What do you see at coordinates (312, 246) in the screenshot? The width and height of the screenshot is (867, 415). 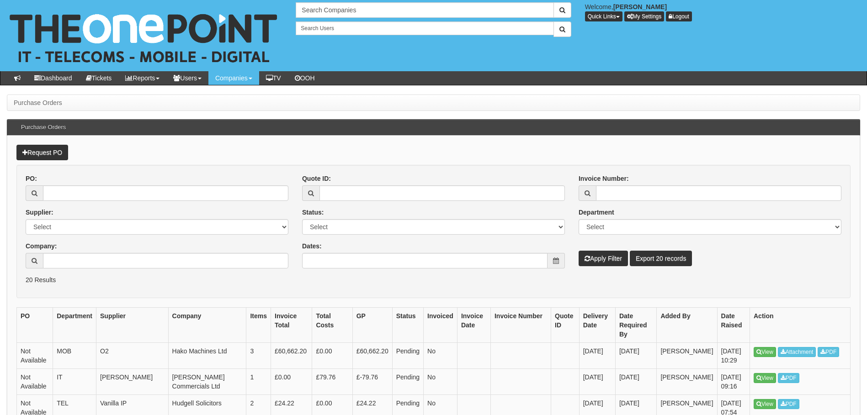 I see `label: Dates:` at bounding box center [312, 246].